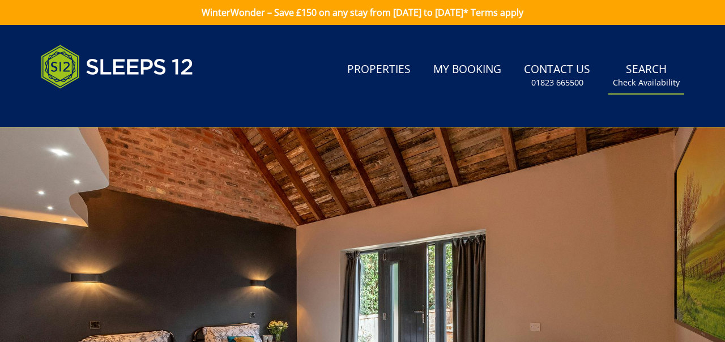  I want to click on img: Sleeps 12, so click(117, 67).